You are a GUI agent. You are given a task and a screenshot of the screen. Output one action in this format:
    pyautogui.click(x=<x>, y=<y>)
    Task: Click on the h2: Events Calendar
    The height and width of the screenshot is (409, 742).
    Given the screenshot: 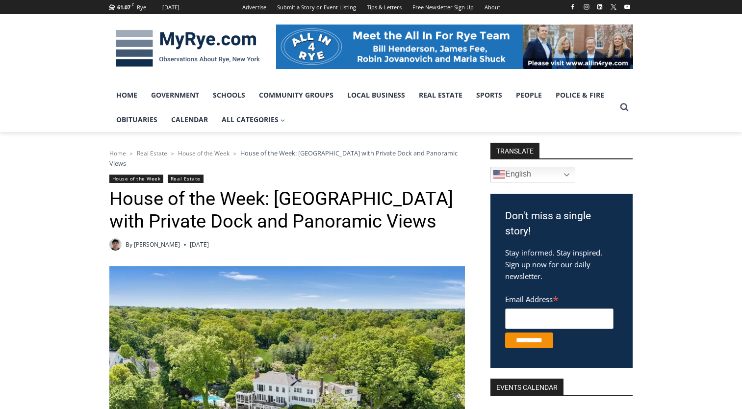 What is the action you would take?
    pyautogui.click(x=527, y=387)
    